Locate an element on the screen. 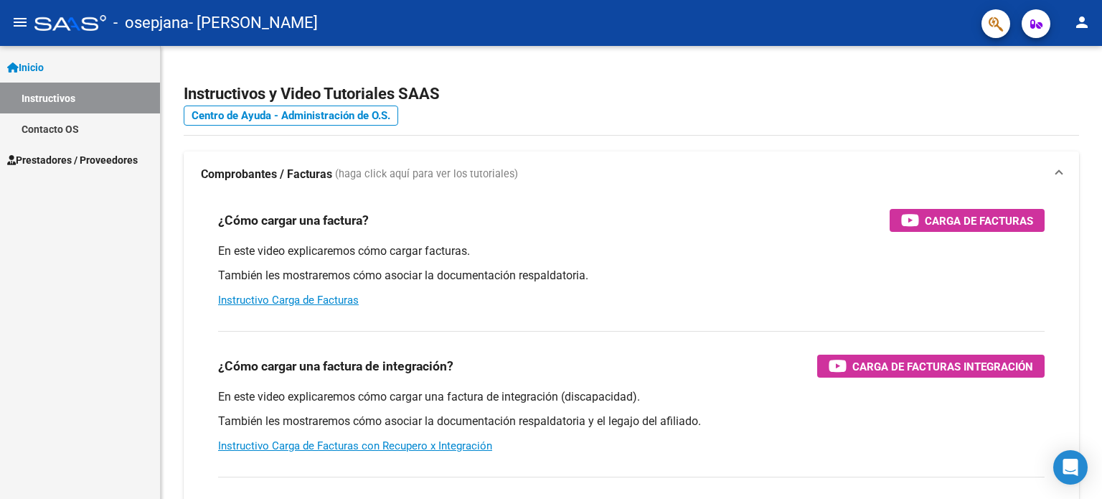 The height and width of the screenshot is (499, 1102). mat-expansion-panel-header: Comprobantes / Facturas (haga click aquí para ver los tutoriales) is located at coordinates (632, 174).